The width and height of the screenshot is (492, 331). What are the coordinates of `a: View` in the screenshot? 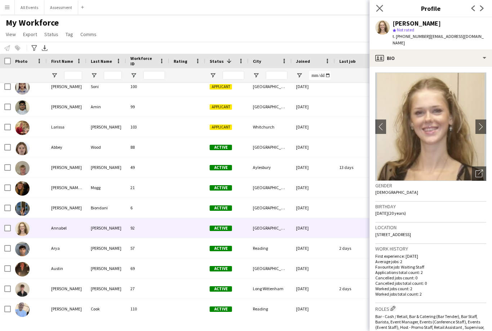 It's located at (11, 34).